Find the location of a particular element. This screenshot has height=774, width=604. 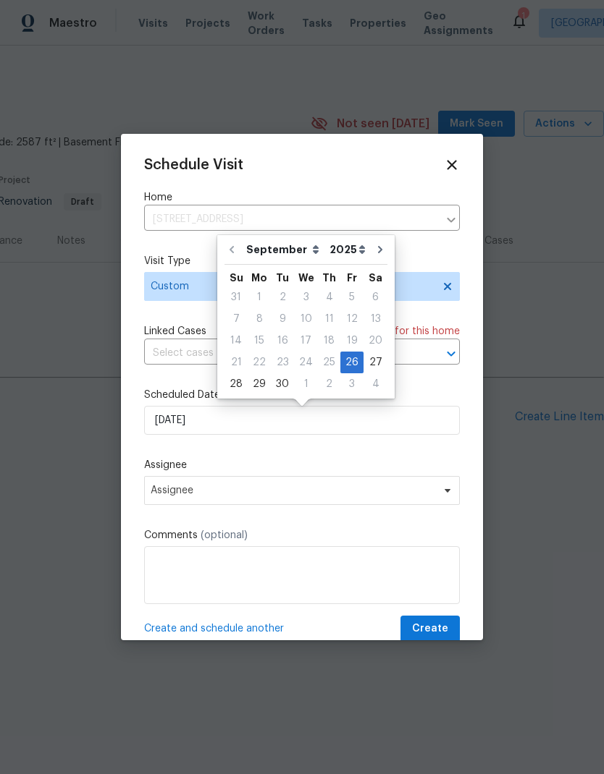

div: Wed Sep 17 2025 is located at coordinates (305, 341).